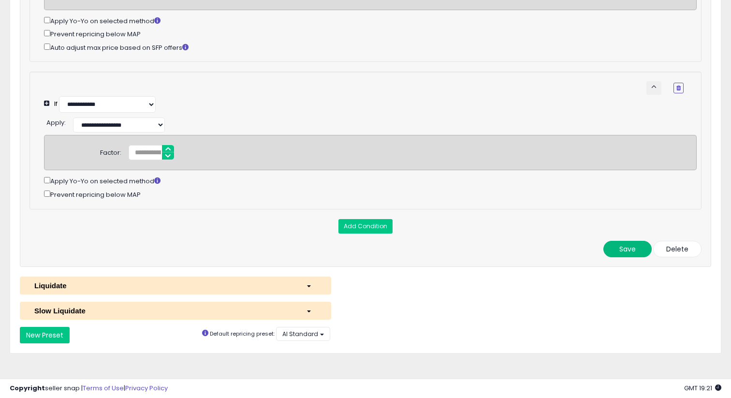 Image resolution: width=731 pixels, height=398 pixels. Describe the element at coordinates (163, 310) in the screenshot. I see `div: Slow Liquidate` at that location.